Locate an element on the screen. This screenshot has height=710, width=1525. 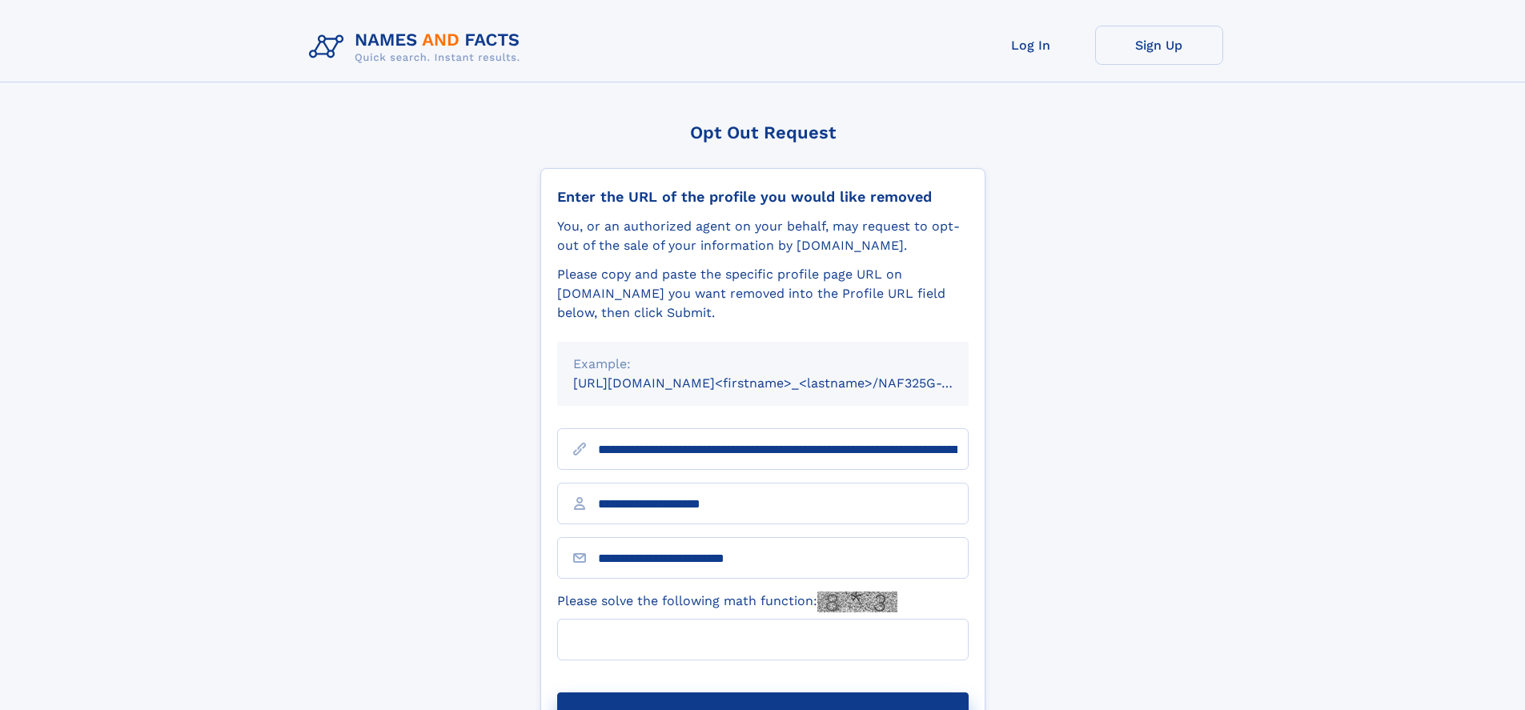
div: Enter the URL of the profile you would like removed is located at coordinates (763, 197).